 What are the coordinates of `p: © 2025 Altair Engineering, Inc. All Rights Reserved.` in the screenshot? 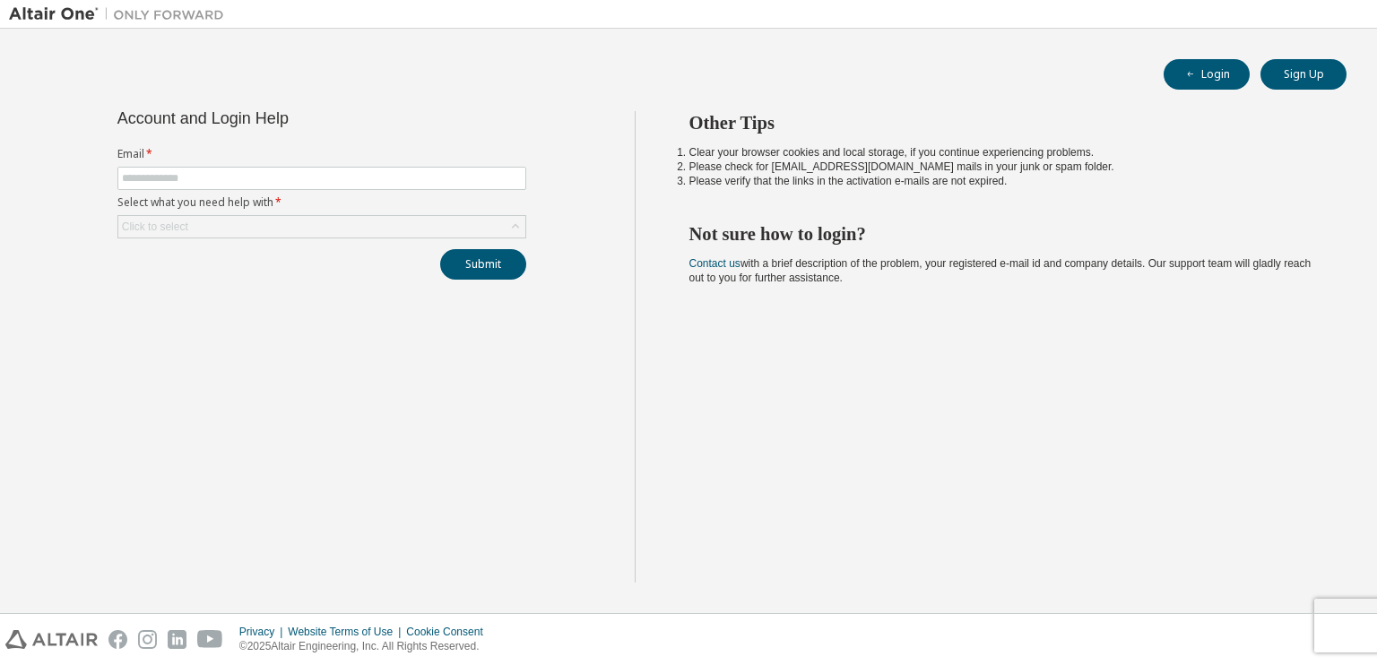 It's located at (367, 646).